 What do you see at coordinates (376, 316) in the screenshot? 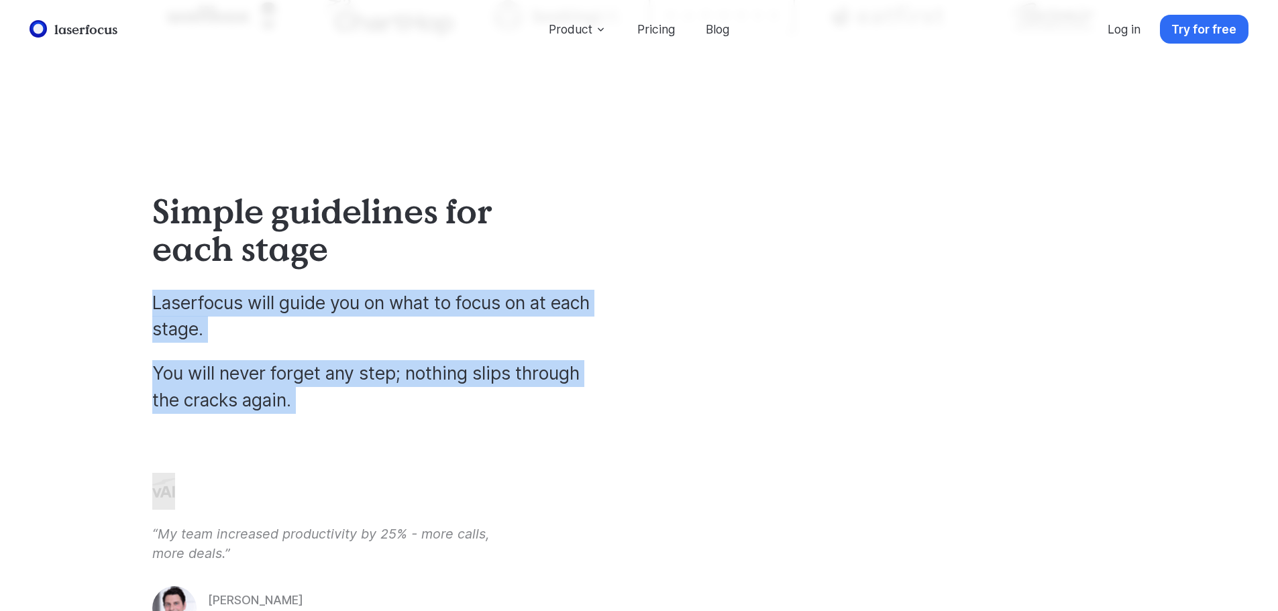
I see `p: Laserfocus will guide you on what to focus on at each stage.` at bounding box center [376, 316].